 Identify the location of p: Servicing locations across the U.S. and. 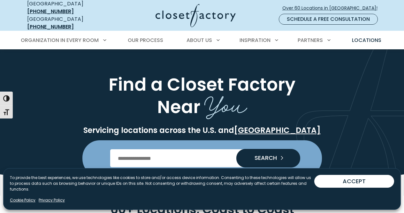
(202, 130).